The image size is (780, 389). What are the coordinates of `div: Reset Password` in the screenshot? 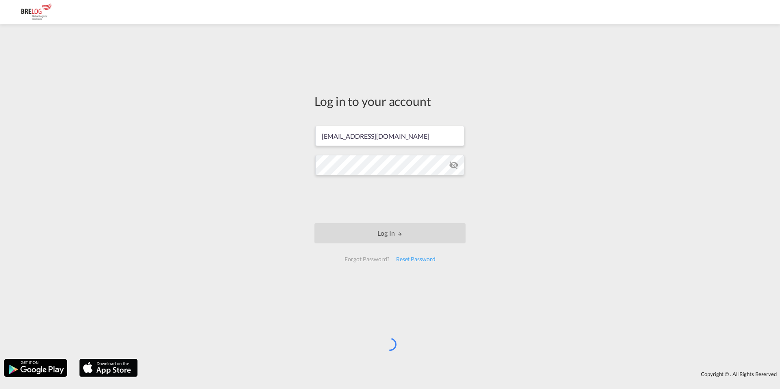 It's located at (415, 259).